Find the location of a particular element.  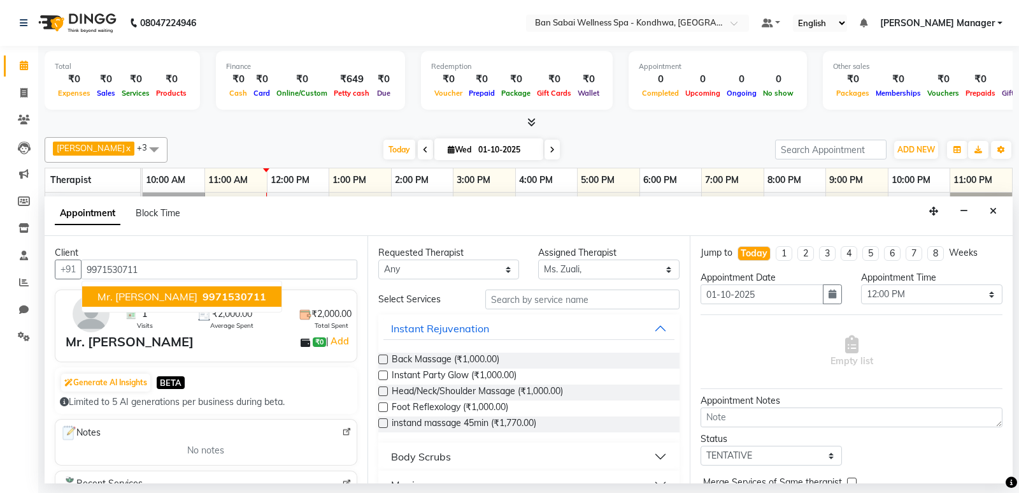

a: x is located at coordinates (127, 148).